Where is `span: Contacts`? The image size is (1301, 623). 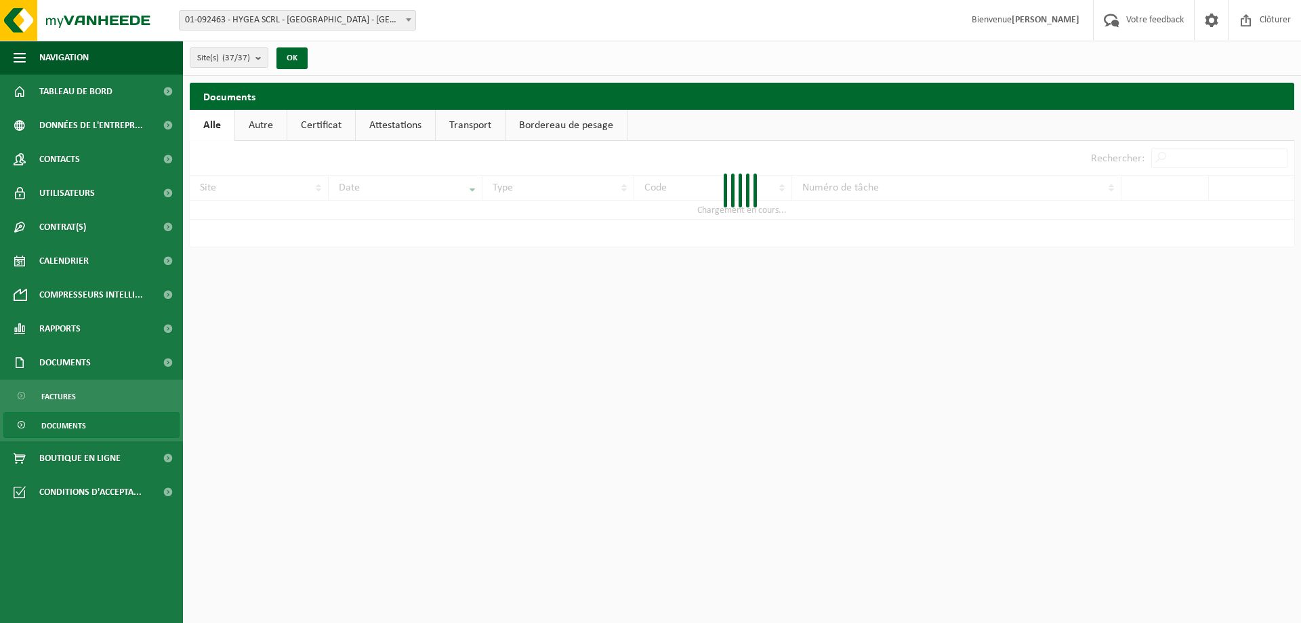 span: Contacts is located at coordinates (60, 159).